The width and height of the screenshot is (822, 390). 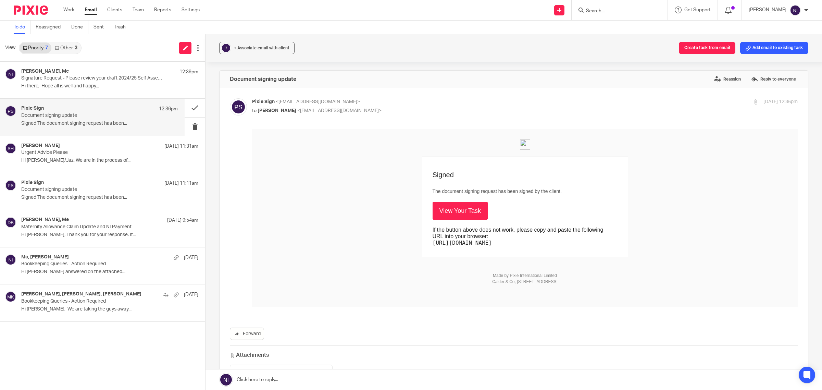 What do you see at coordinates (190, 10) in the screenshot?
I see `a: Settings` at bounding box center [190, 10].